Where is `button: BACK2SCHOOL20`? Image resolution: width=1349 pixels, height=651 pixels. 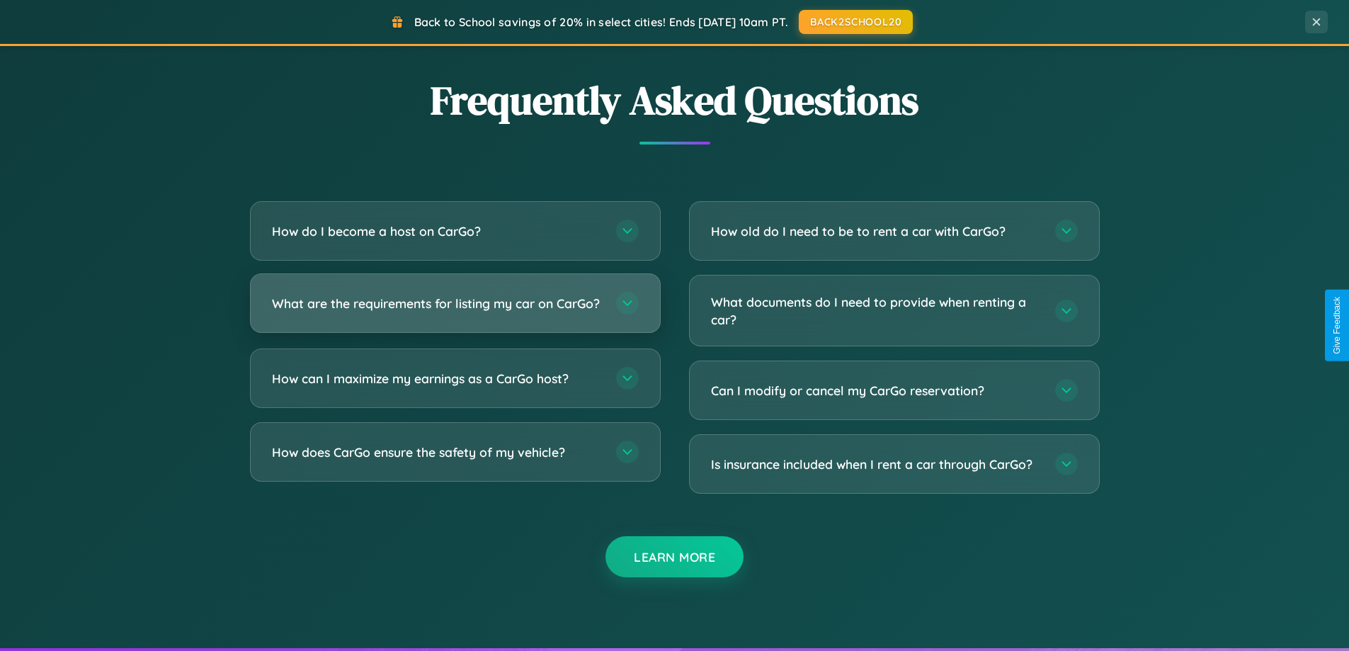 button: BACK2SCHOOL20 is located at coordinates (855, 22).